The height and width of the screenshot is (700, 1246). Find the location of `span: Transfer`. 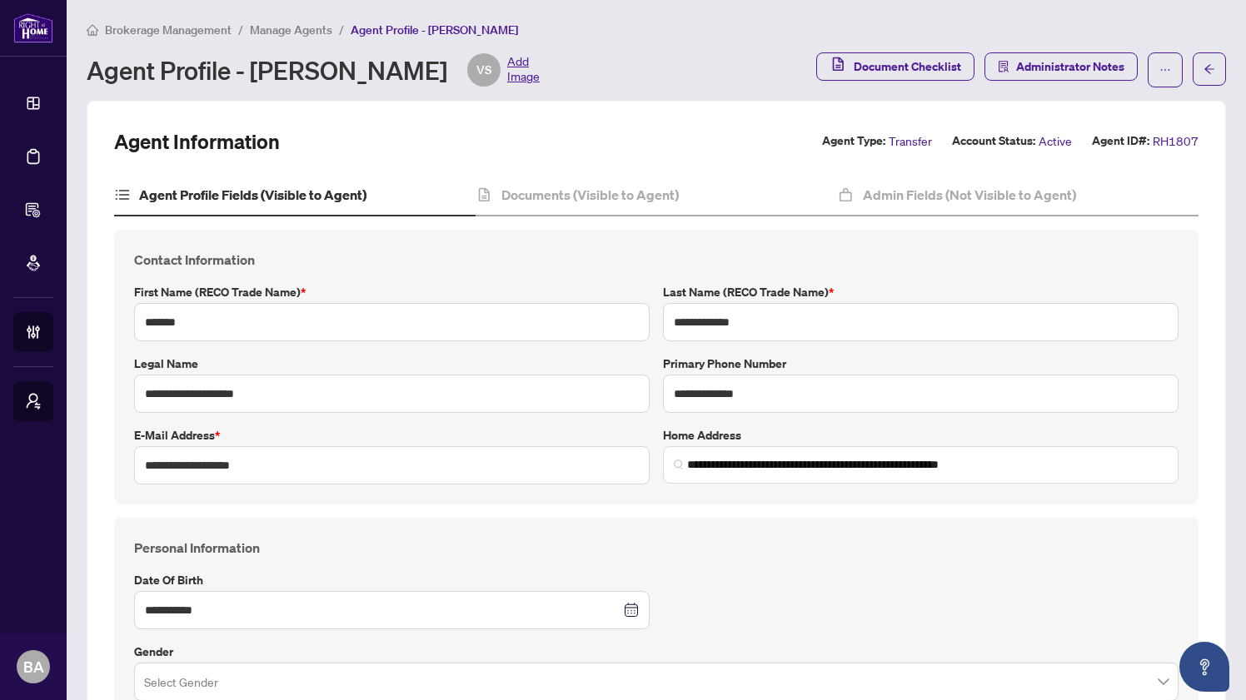

span: Transfer is located at coordinates (910, 141).